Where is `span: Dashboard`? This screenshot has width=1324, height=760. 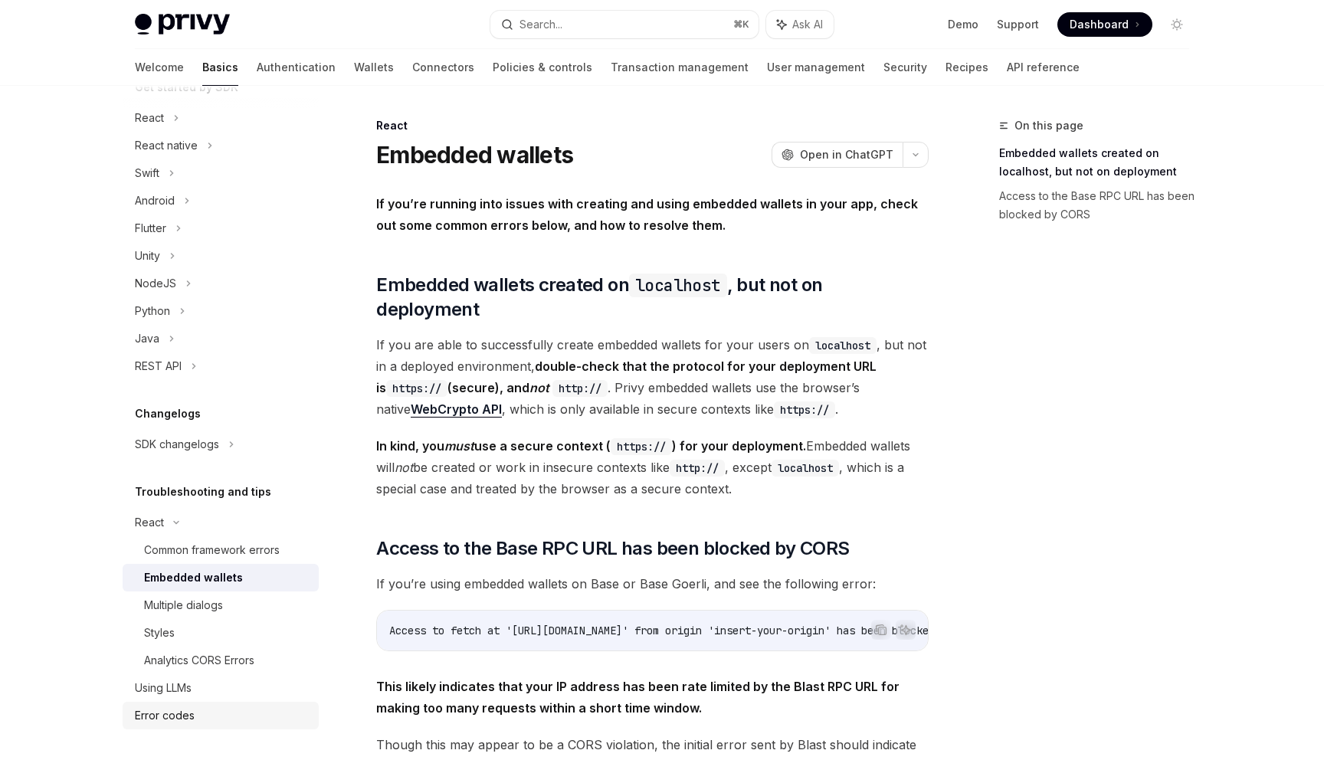 span: Dashboard is located at coordinates (1099, 25).